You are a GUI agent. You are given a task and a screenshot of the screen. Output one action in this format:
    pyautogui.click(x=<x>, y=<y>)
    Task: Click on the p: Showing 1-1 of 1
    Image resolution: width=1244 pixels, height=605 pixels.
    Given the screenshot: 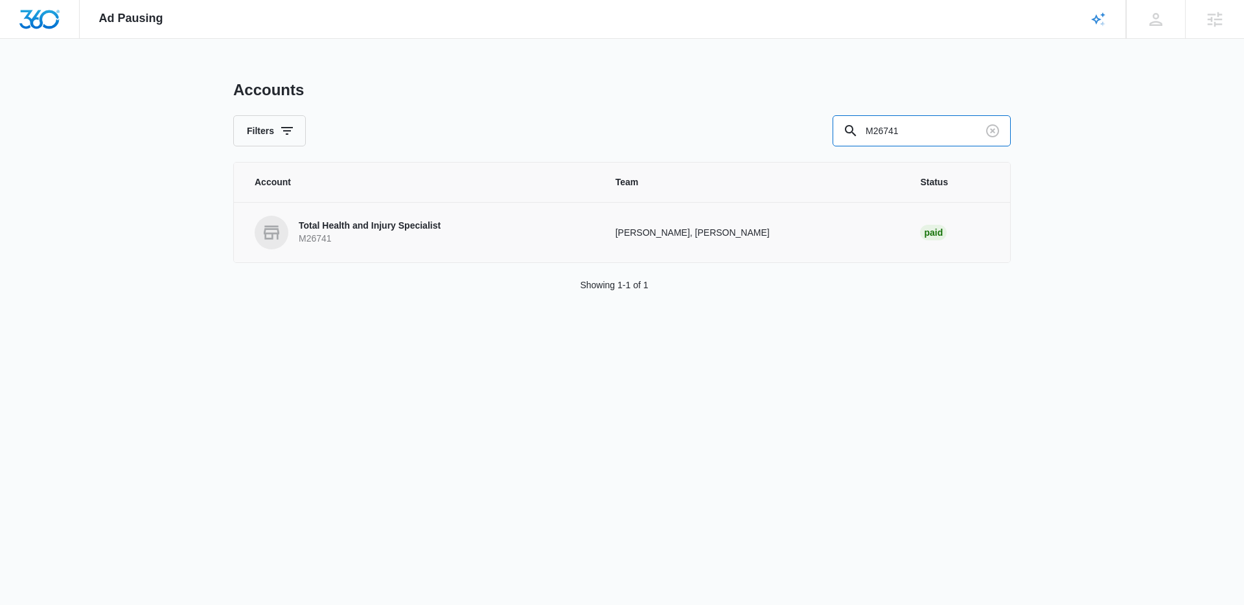 What is the action you would take?
    pyautogui.click(x=613, y=285)
    